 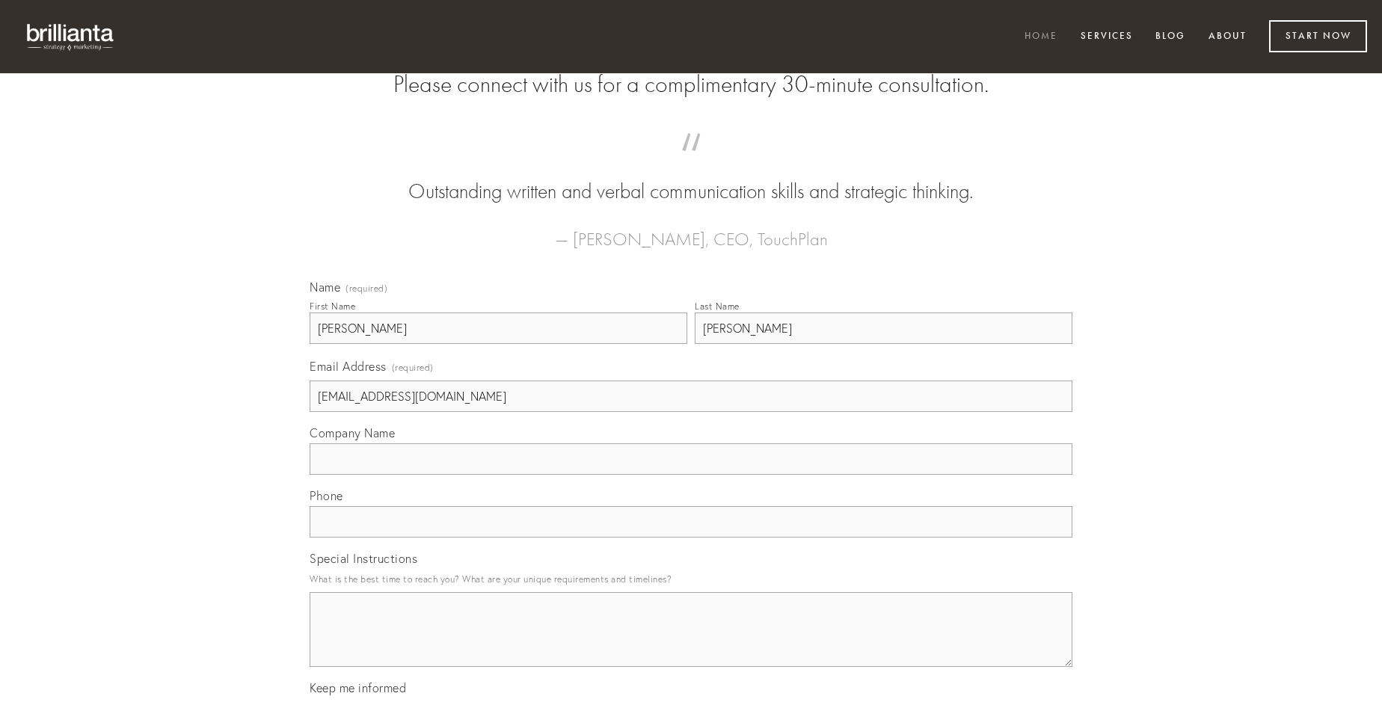 What do you see at coordinates (691, 85) in the screenshot?
I see `h2: Please connect with us for a complimentary 30-minute consultation.` at bounding box center [691, 85].